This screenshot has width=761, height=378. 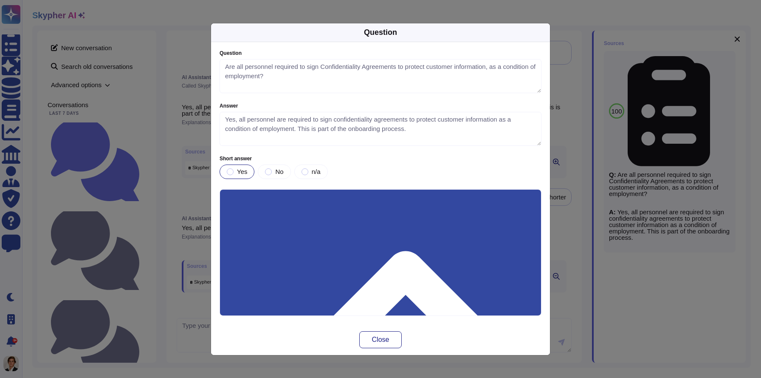 What do you see at coordinates (380, 106) in the screenshot?
I see `label: Answer` at bounding box center [380, 106].